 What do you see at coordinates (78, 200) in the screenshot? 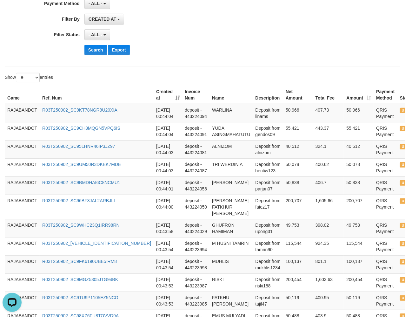
I see `a: R03T250902_SC96BF3JAL2ARBJLI` at bounding box center [78, 200].